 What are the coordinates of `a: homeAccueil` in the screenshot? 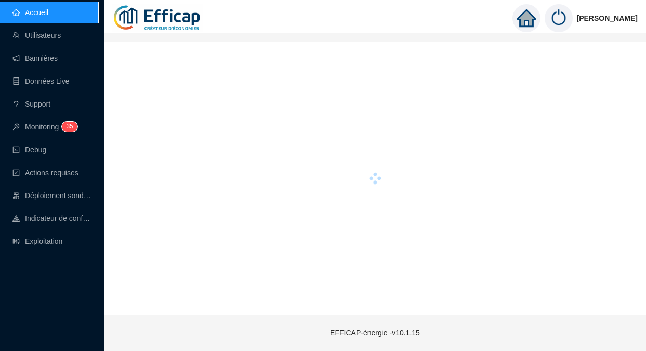 It's located at (30, 12).